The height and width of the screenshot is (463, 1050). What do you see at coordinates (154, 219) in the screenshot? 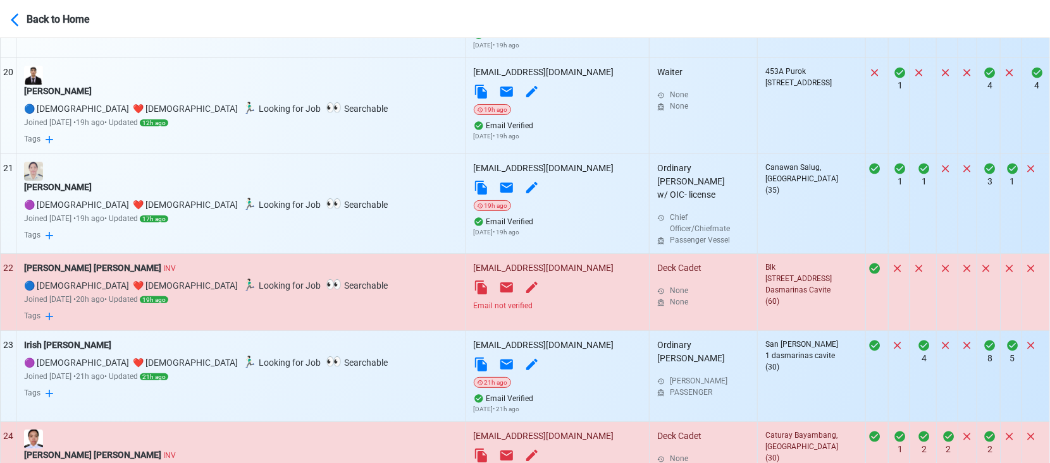
I see `span: 17h ago` at bounding box center [154, 219].